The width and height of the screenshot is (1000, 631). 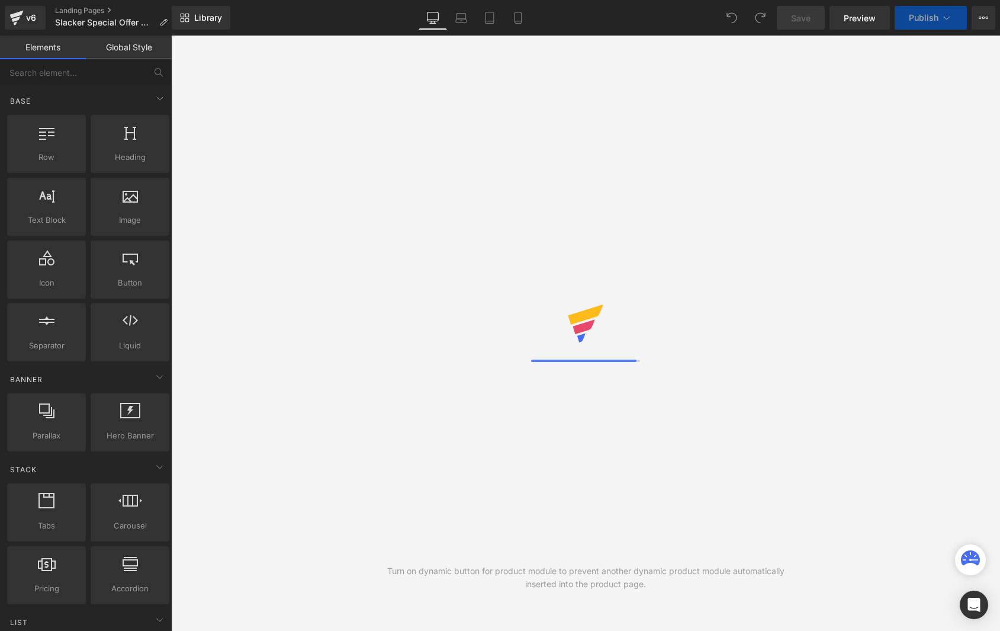 I want to click on span: Image, so click(x=130, y=220).